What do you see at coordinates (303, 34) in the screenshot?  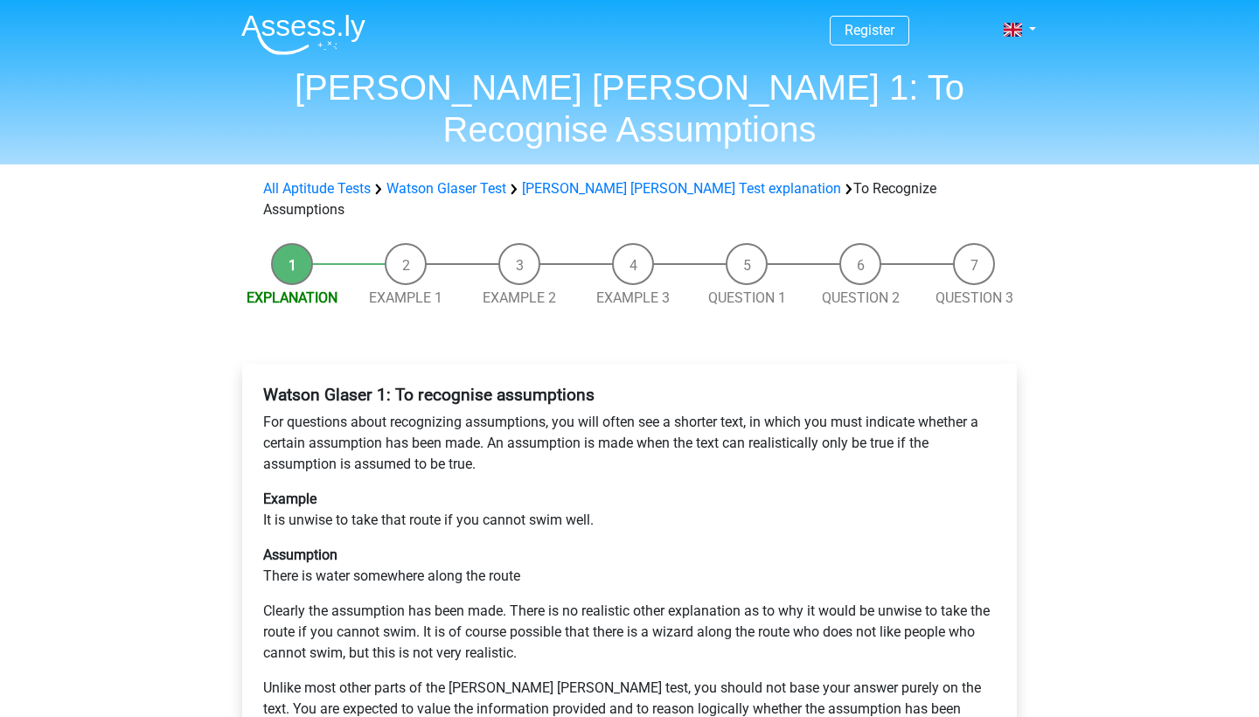 I see `img: Assessly` at bounding box center [303, 34].